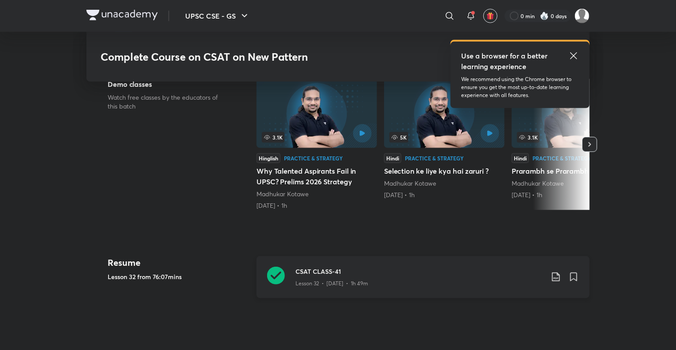  I want to click on a: 3.1KHinglishPractice & StrategyWhy Talented Aspirants Fail in UPSC? Prelims 2026 StrategyMadhukar..., so click(317, 144).